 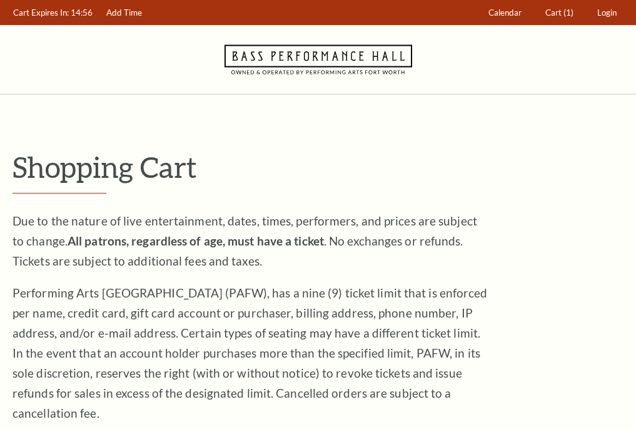 I want to click on a: Login, so click(x=608, y=13).